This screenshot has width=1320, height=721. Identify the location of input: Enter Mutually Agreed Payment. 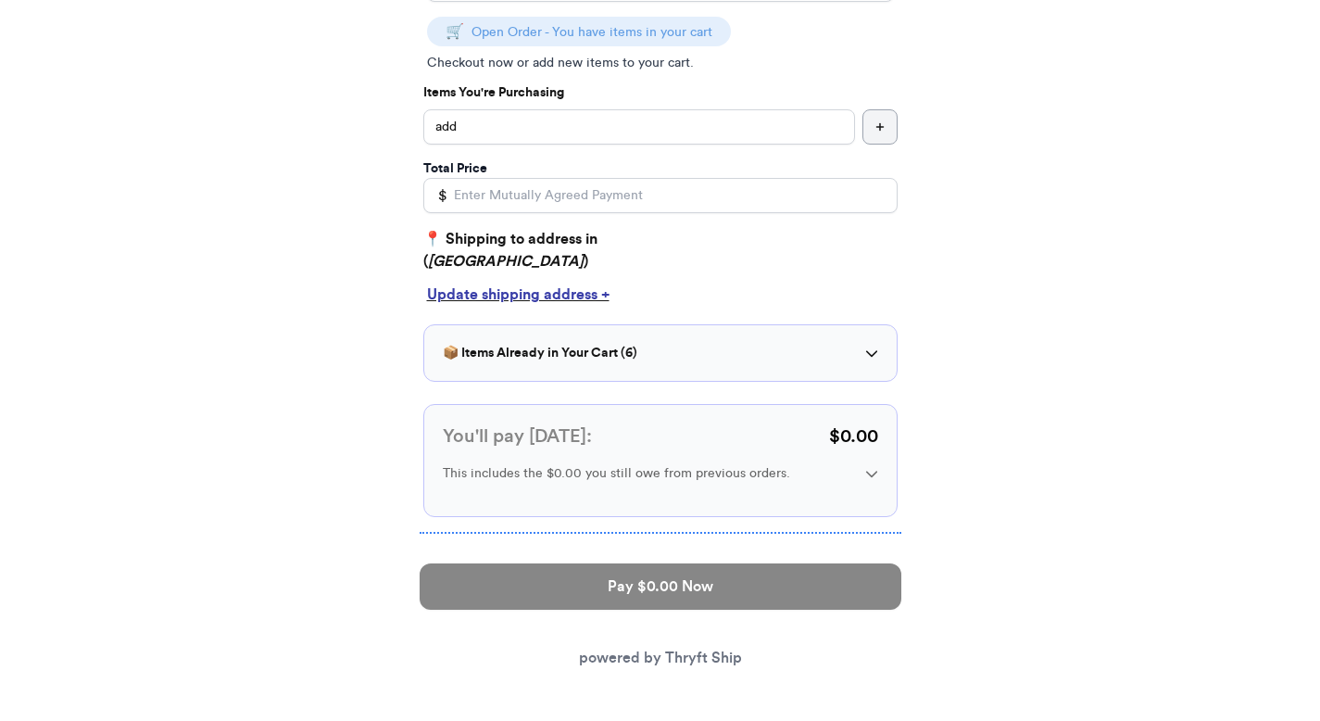
(661, 195).